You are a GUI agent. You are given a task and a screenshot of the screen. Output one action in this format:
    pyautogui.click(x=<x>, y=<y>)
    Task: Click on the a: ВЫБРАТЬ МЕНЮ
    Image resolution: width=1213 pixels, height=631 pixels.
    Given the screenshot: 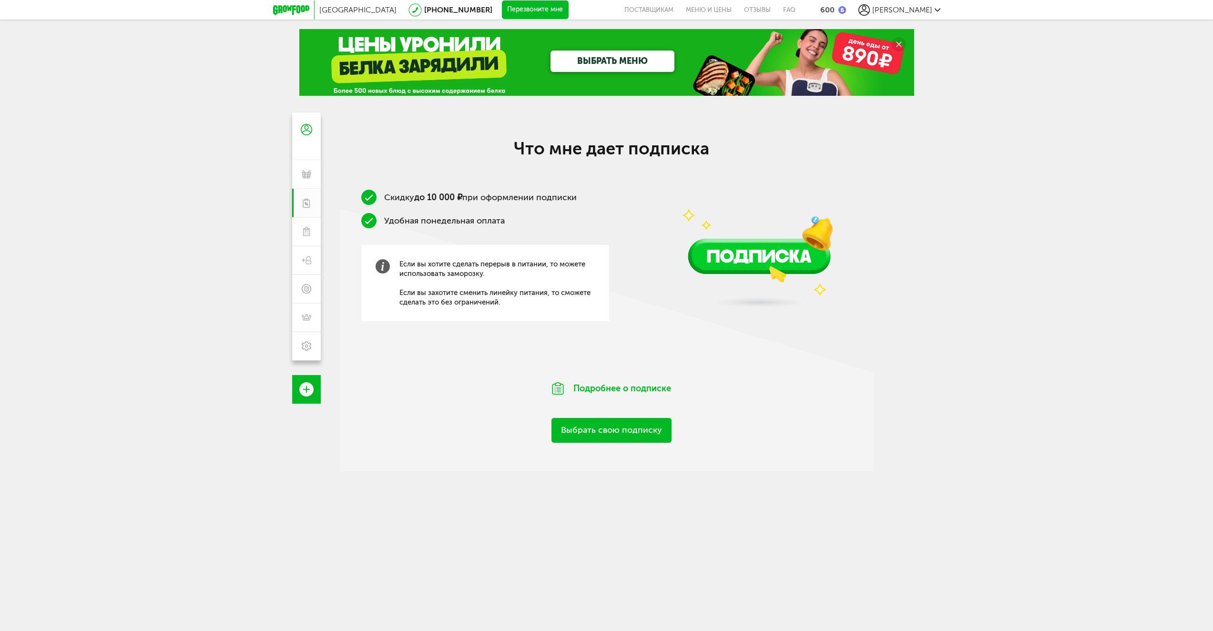 What is the action you would take?
    pyautogui.click(x=612, y=61)
    